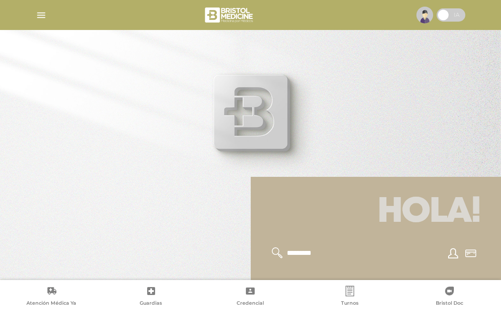  I want to click on a: Credencial, so click(251, 297).